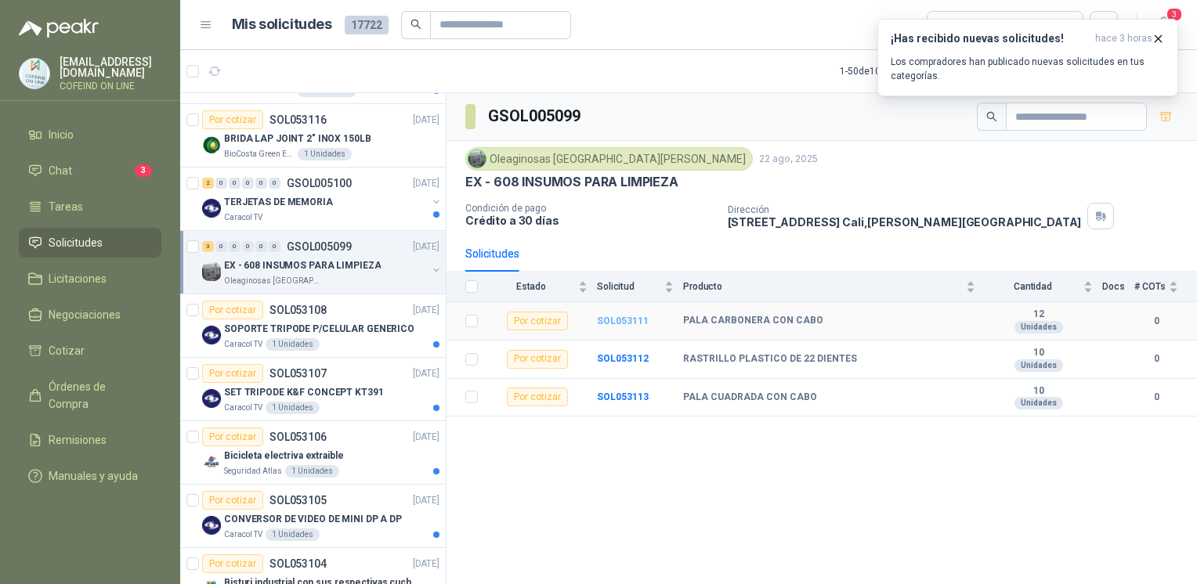 This screenshot has width=1197, height=584. What do you see at coordinates (75, 243) in the screenshot?
I see `span: Solicitudes` at bounding box center [75, 243].